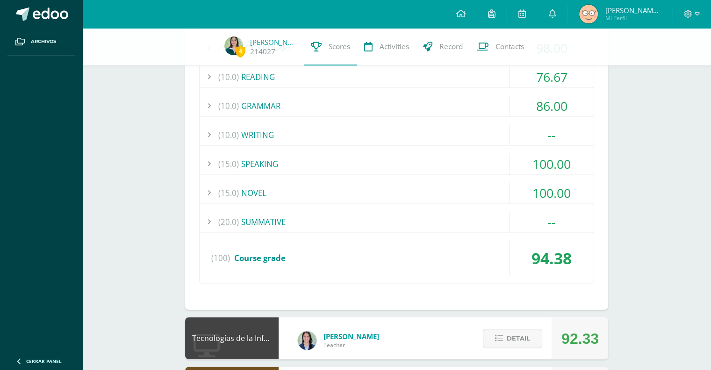 The height and width of the screenshot is (370, 711). I want to click on div: GRAMMAR, so click(396, 106).